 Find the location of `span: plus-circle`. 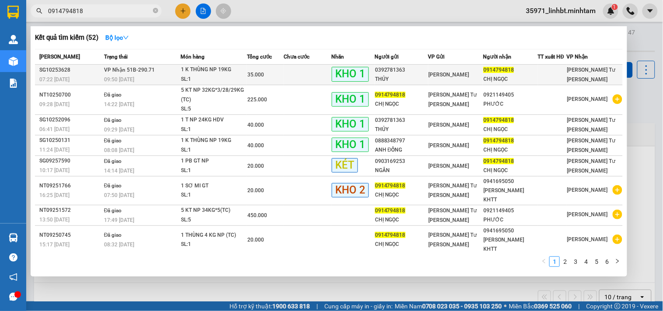

span: plus-circle is located at coordinates (618, 190).